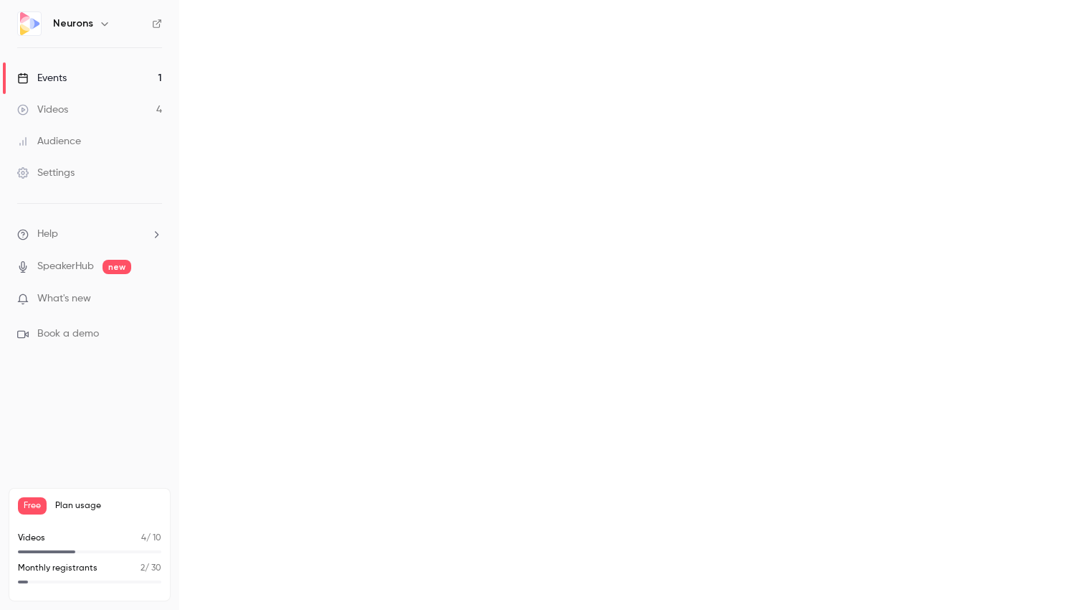 Image resolution: width=1084 pixels, height=610 pixels. Describe the element at coordinates (64, 298) in the screenshot. I see `span: What's new` at that location.